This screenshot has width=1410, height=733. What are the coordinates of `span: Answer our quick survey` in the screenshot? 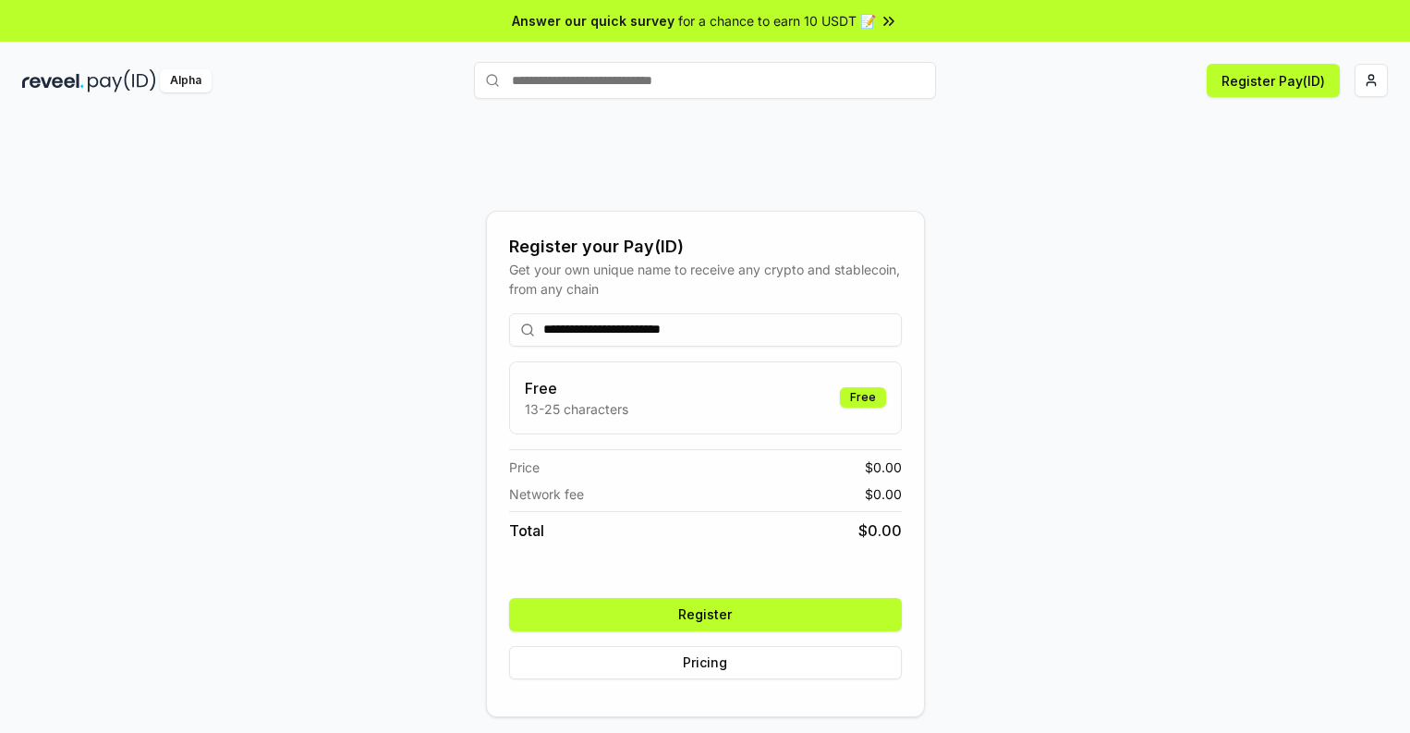 It's located at (593, 20).